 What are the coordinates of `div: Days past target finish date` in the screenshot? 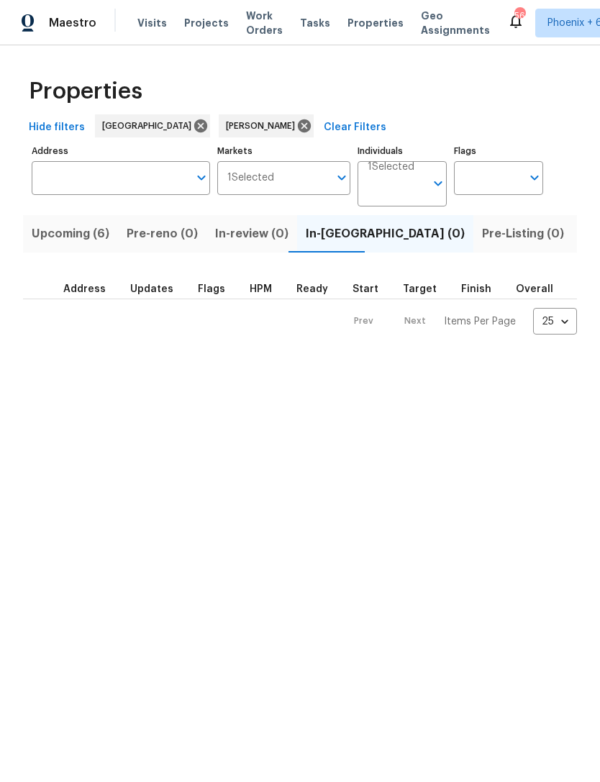 It's located at (541, 289).